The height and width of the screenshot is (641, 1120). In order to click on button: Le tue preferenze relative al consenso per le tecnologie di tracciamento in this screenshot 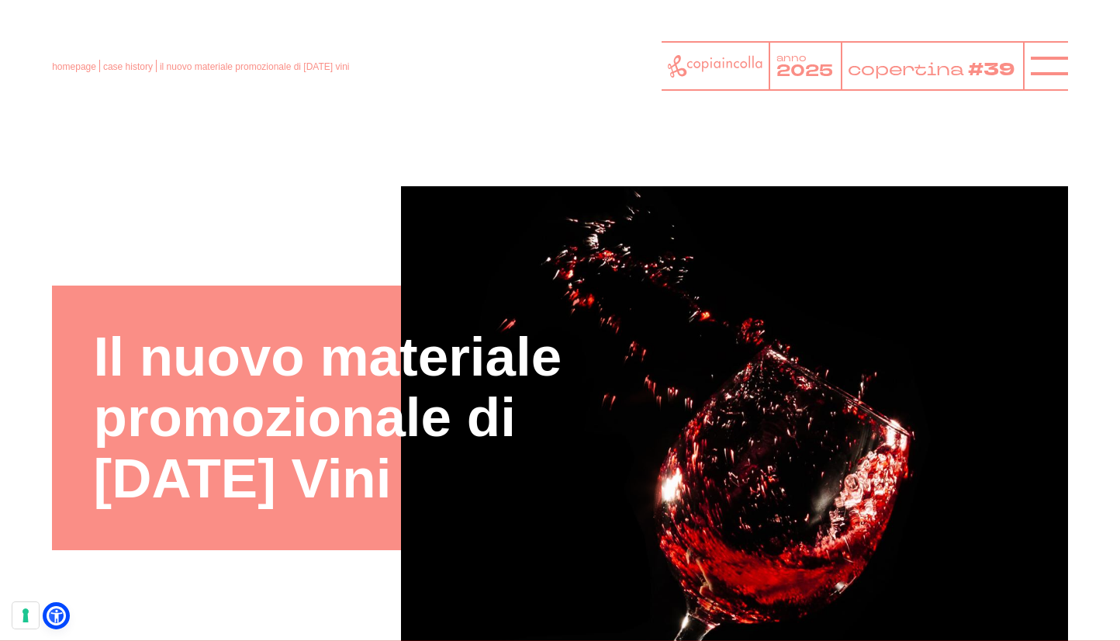, I will do `click(26, 615)`.